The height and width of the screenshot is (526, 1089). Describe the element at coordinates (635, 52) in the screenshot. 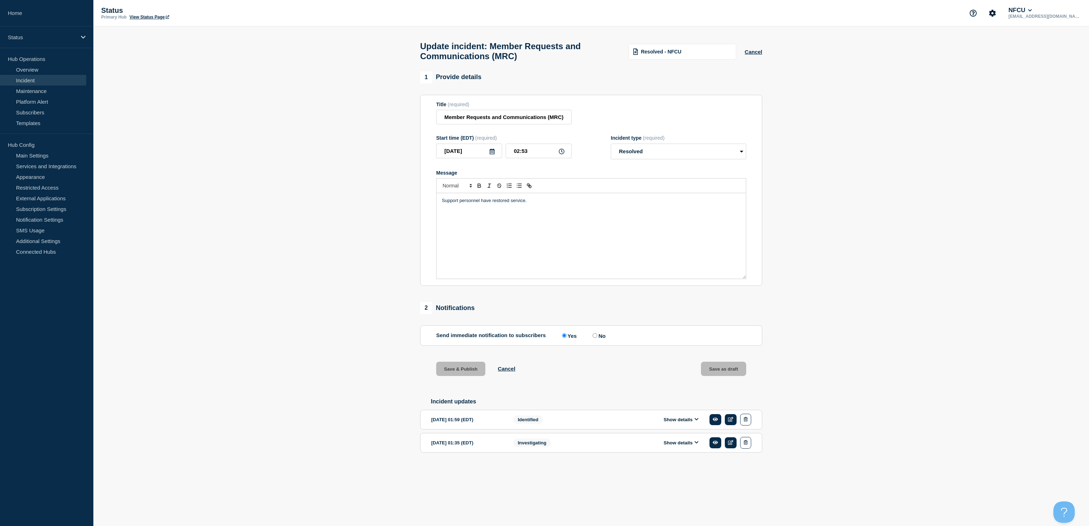

I see `img: template icon` at that location.